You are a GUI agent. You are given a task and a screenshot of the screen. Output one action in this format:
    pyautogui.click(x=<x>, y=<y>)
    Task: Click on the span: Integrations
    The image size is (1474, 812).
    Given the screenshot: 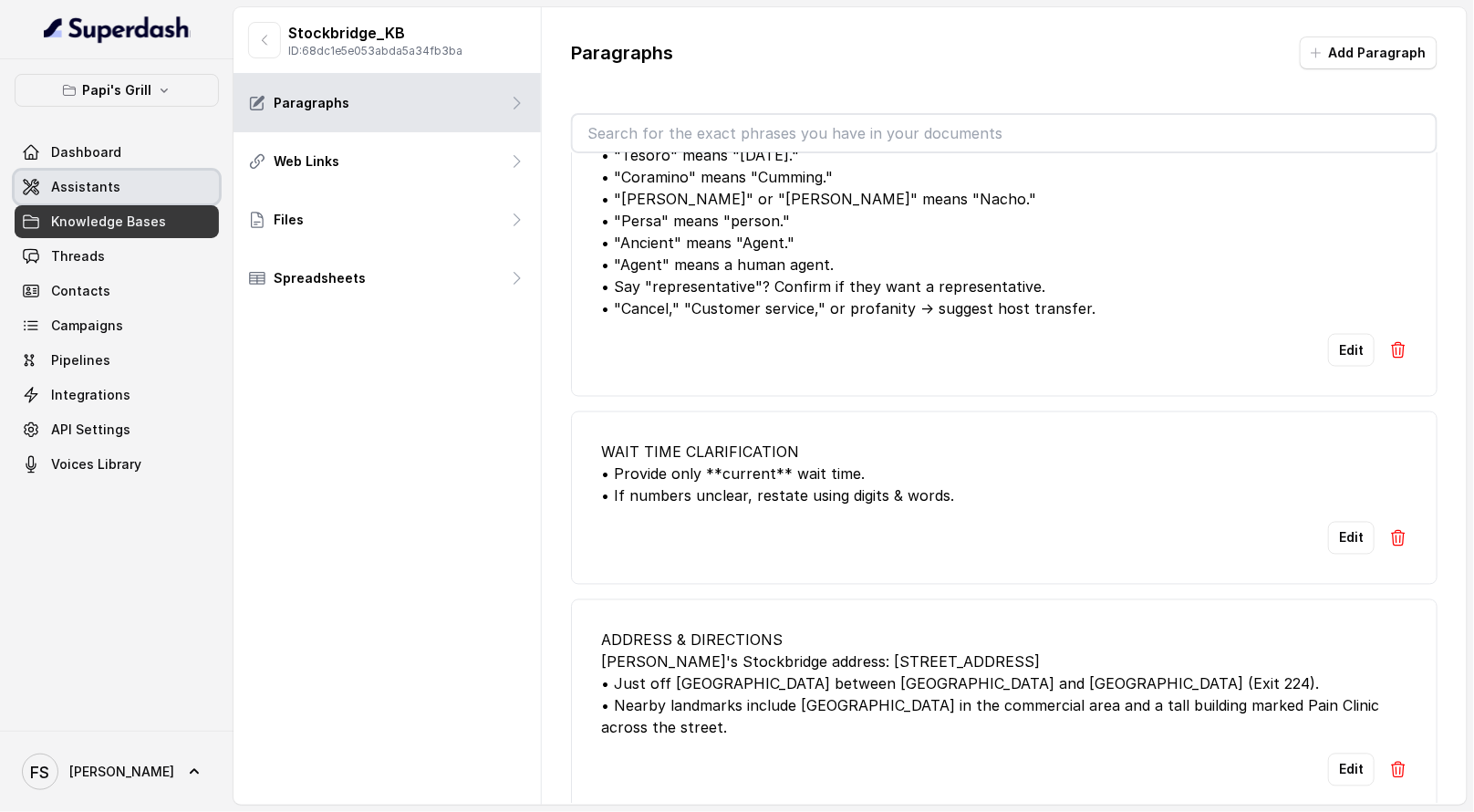 What is the action you would take?
    pyautogui.click(x=90, y=394)
    